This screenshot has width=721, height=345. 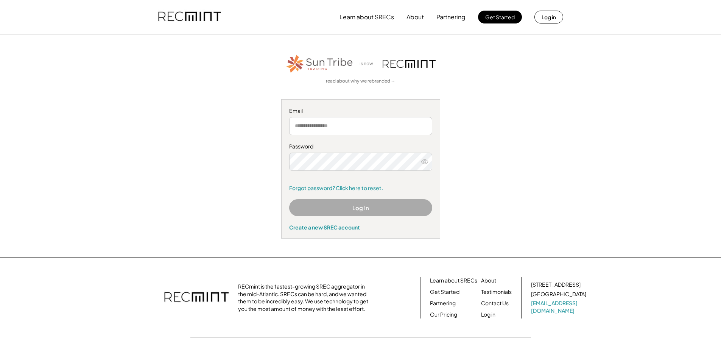 I want to click on button: About, so click(x=415, y=17).